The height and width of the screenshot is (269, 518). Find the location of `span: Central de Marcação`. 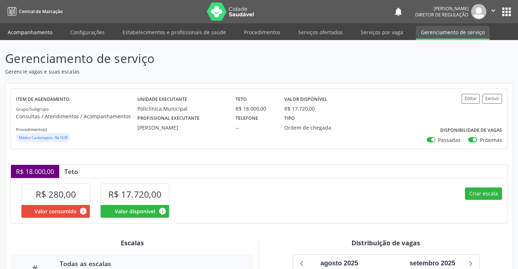

span: Central de Marcação is located at coordinates (41, 11).